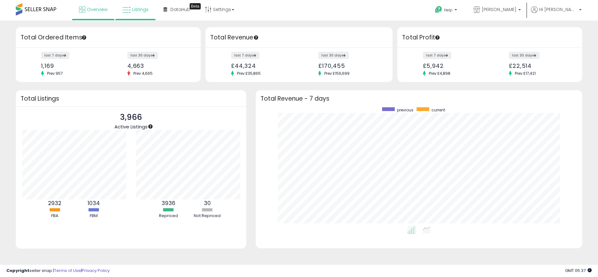  I want to click on div: Repriced, so click(168, 216).